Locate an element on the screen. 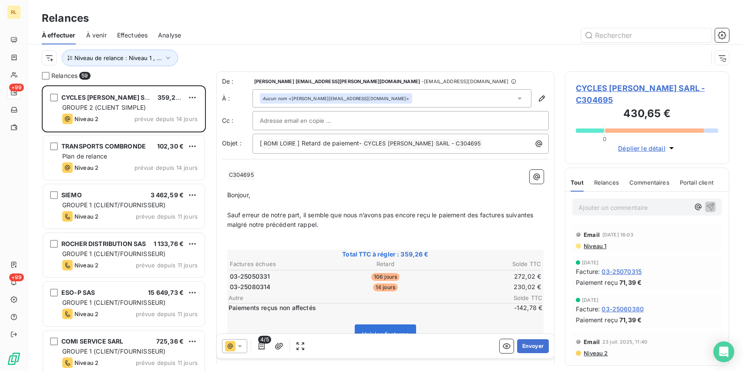  span: Sauf erreur de notre part, il semble que nous n’avons pas encore reçu le paiement des factures su... is located at coordinates (381, 220).